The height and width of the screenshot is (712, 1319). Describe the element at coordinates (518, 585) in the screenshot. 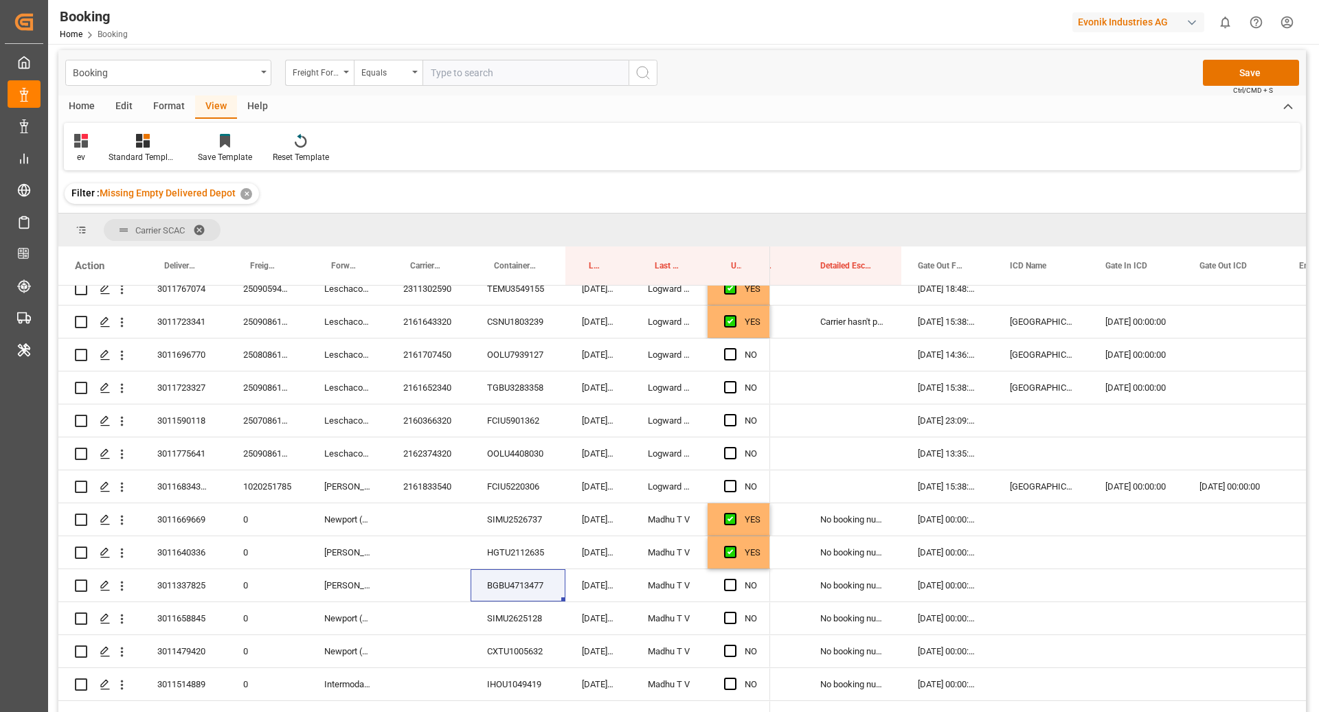

I see `div: BGBU4713477` at that location.